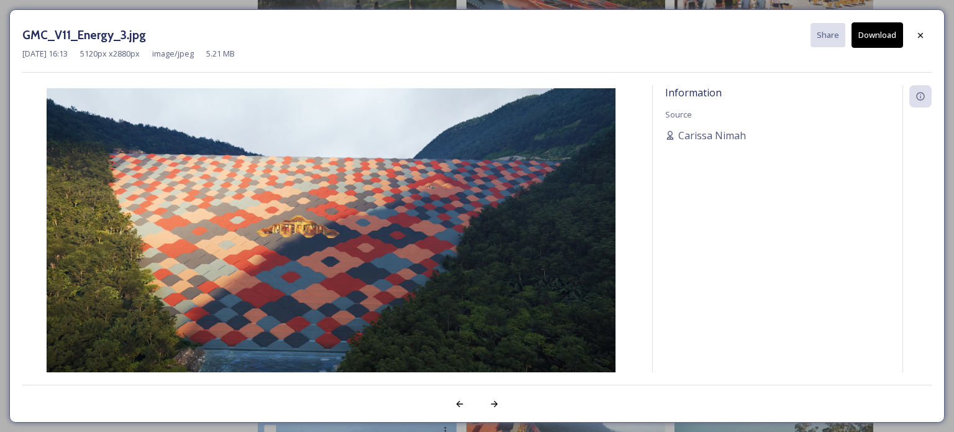  Describe the element at coordinates (331, 248) in the screenshot. I see `img: GMC_V11_Energy_3.jpg` at that location.